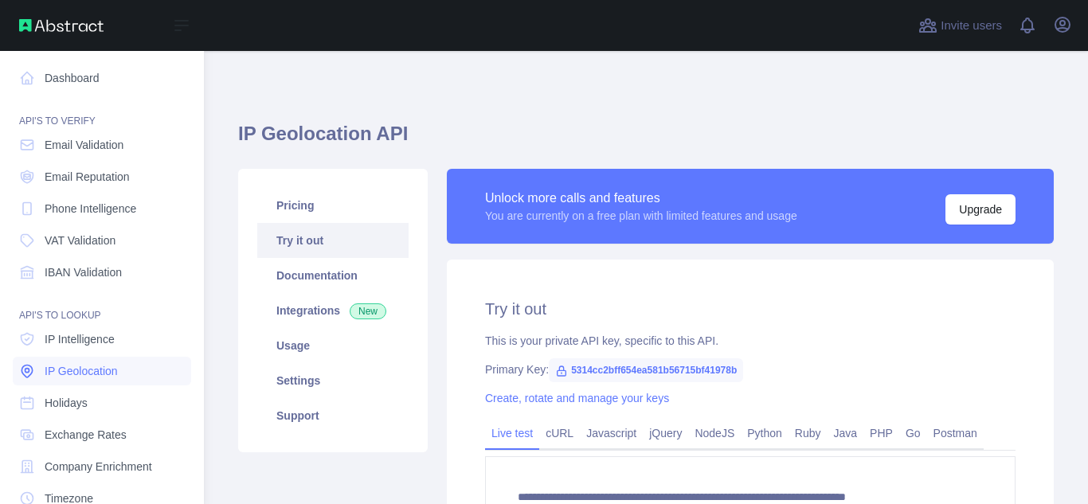 Image resolution: width=1088 pixels, height=504 pixels. I want to click on a: Support, so click(333, 416).